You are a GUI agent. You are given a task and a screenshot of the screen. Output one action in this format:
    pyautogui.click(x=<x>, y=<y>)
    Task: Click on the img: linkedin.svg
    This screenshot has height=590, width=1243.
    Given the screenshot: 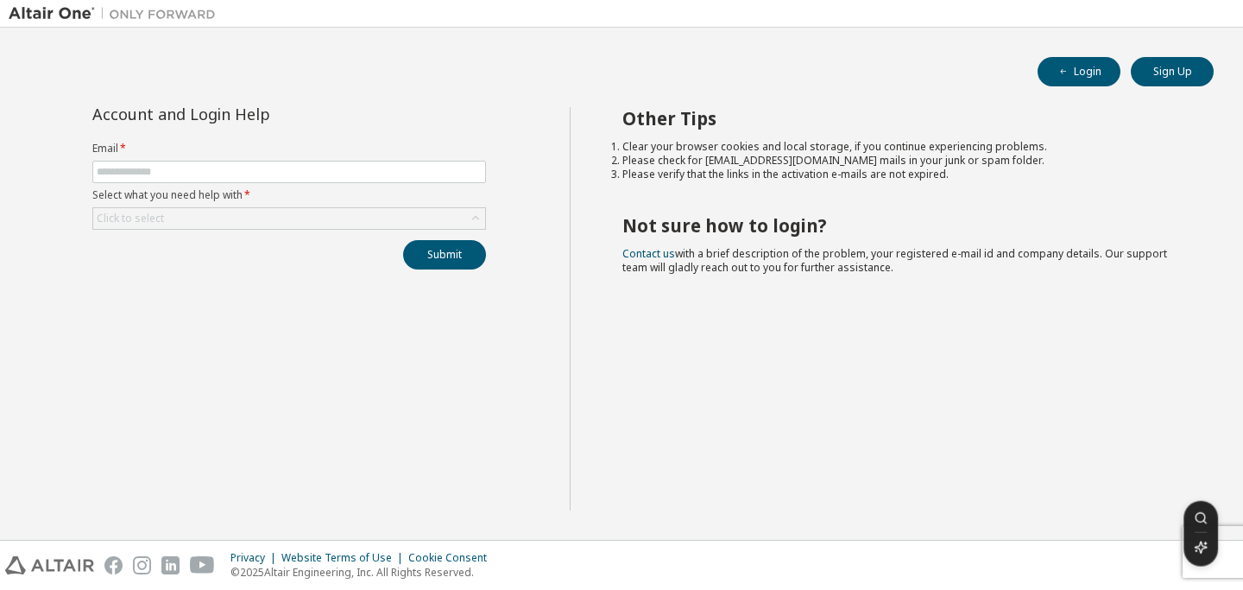 What is the action you would take?
    pyautogui.click(x=170, y=565)
    